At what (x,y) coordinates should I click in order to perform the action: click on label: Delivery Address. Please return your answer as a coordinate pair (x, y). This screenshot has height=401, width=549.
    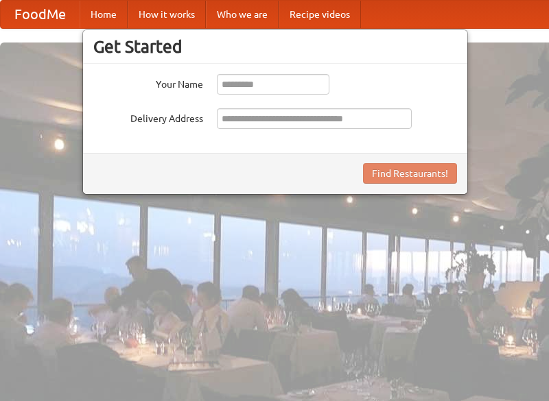
    Looking at the image, I should click on (148, 117).